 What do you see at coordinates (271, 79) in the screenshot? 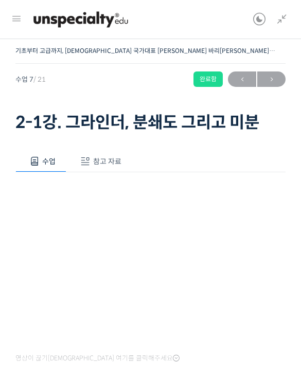
I see `a: 다음→` at bounding box center [271, 79].